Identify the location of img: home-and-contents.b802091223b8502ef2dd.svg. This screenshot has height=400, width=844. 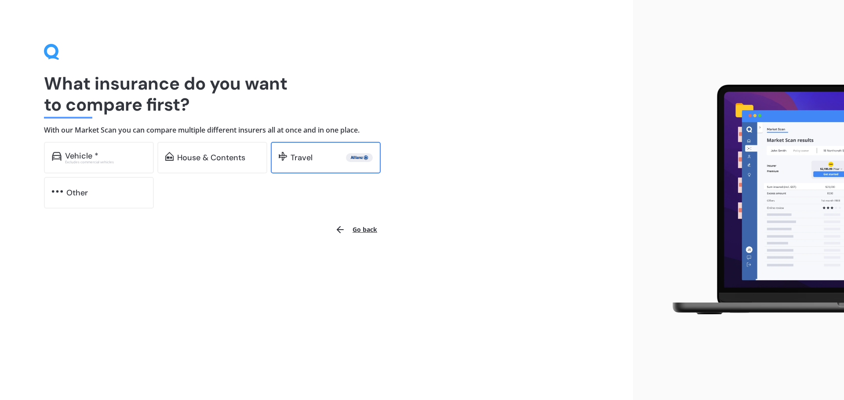
(169, 156).